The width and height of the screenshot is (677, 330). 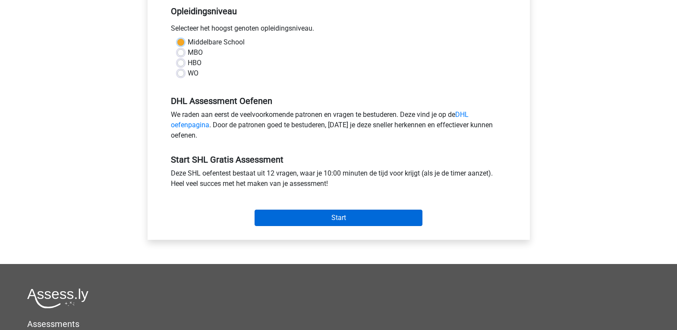 What do you see at coordinates (338, 324) in the screenshot?
I see `h5: Assessments` at bounding box center [338, 324].